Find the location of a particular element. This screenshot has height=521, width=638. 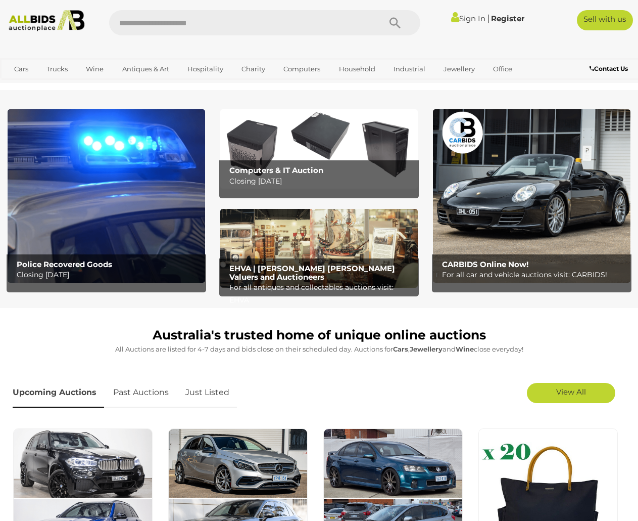

a: Office is located at coordinates (503, 69).